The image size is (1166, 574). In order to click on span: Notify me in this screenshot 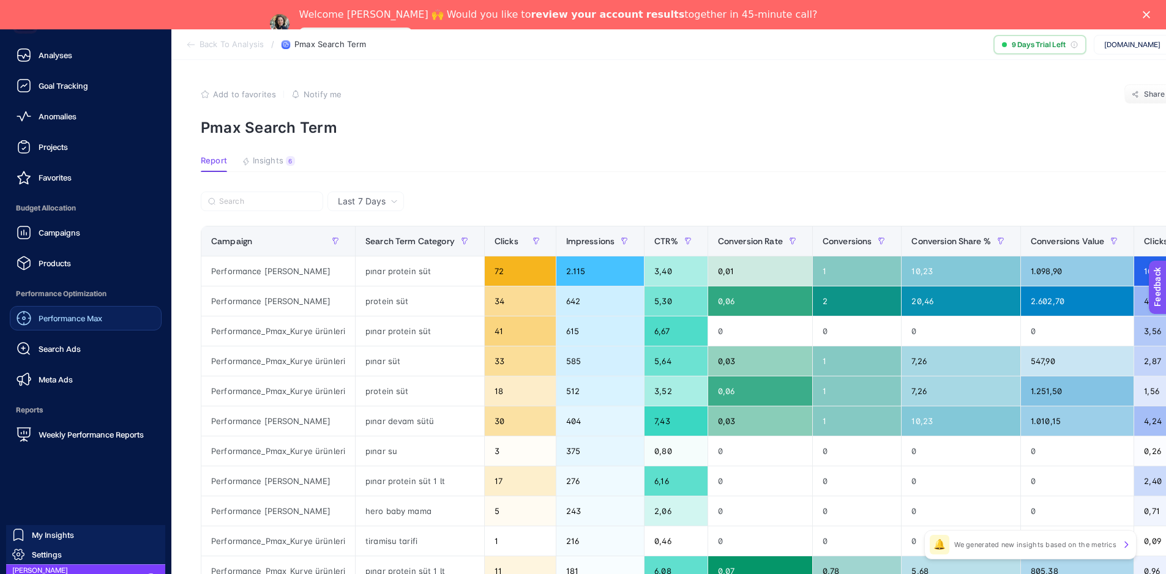, I will do `click(322, 94)`.